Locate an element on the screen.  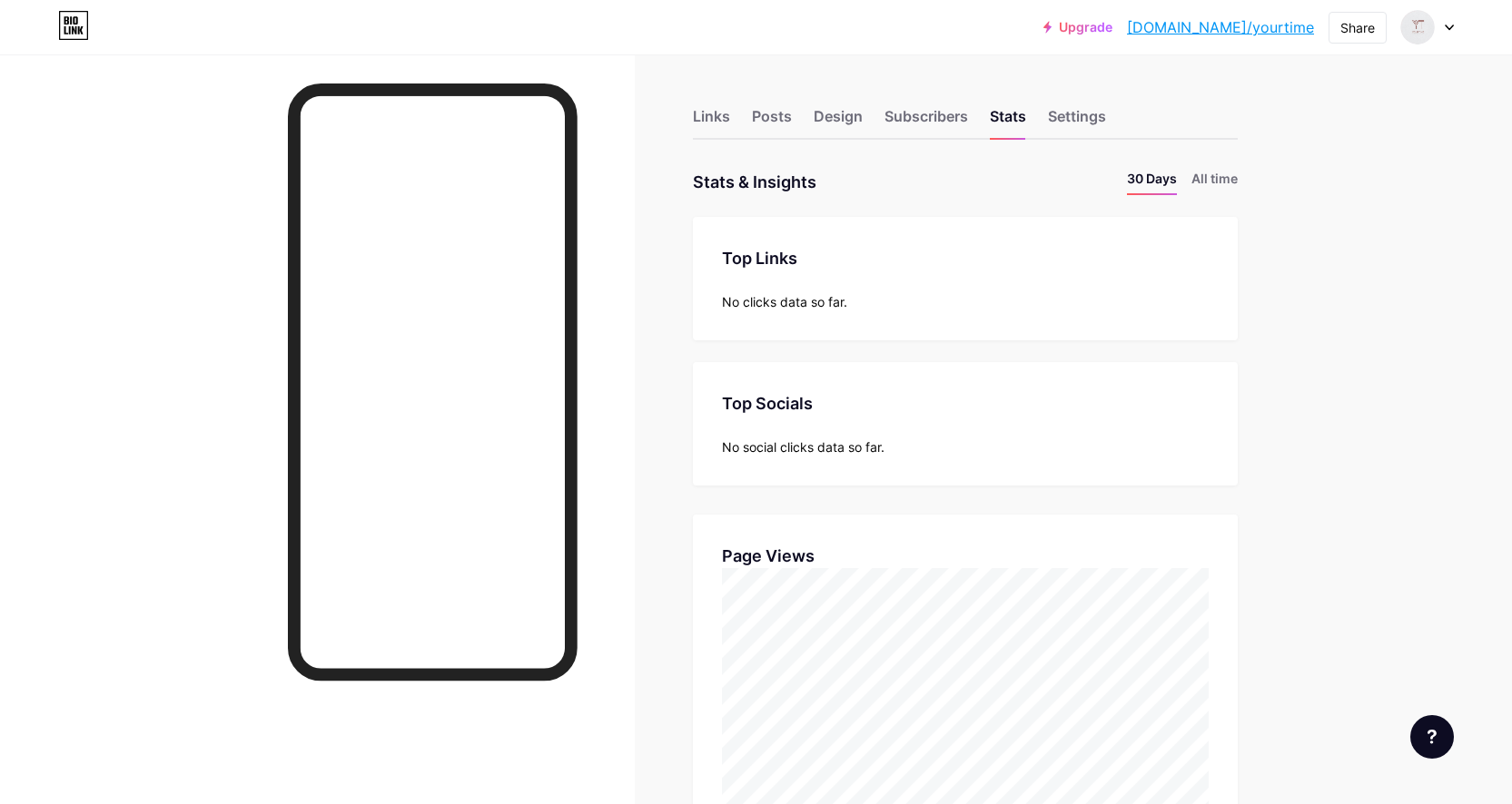
div: Stats is located at coordinates (1008, 122).